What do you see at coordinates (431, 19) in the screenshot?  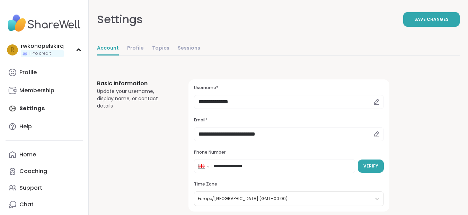 I see `span: Save Changes` at bounding box center [431, 19].